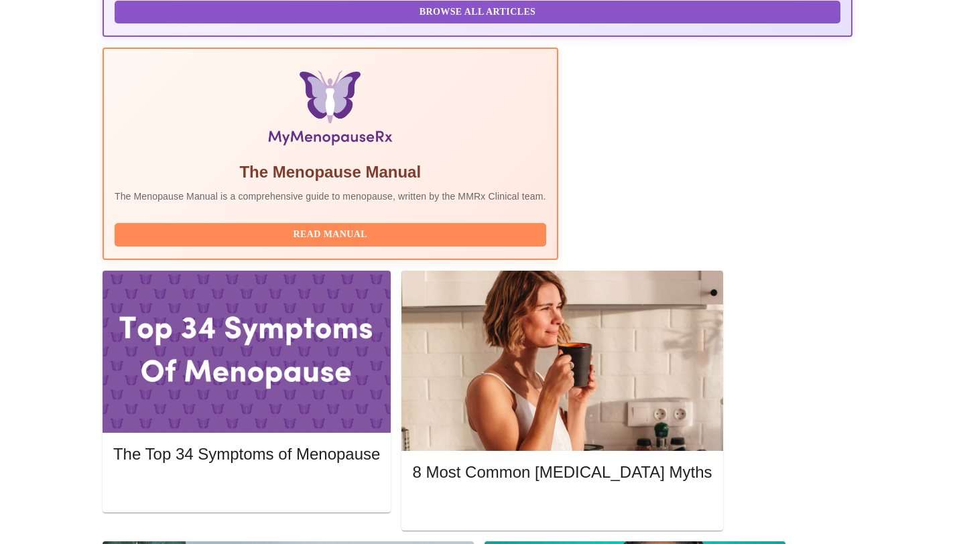 This screenshot has width=955, height=544. I want to click on h5: The Top 34 Symptoms of Menopause, so click(247, 454).